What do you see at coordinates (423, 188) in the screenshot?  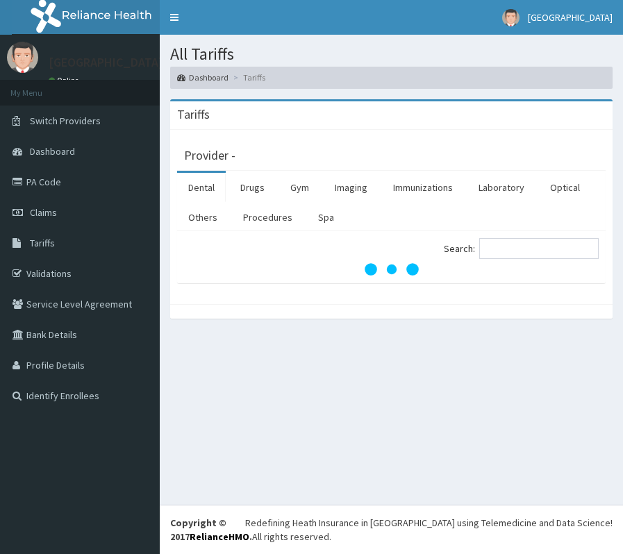 I see `a: Immunizations` at bounding box center [423, 188].